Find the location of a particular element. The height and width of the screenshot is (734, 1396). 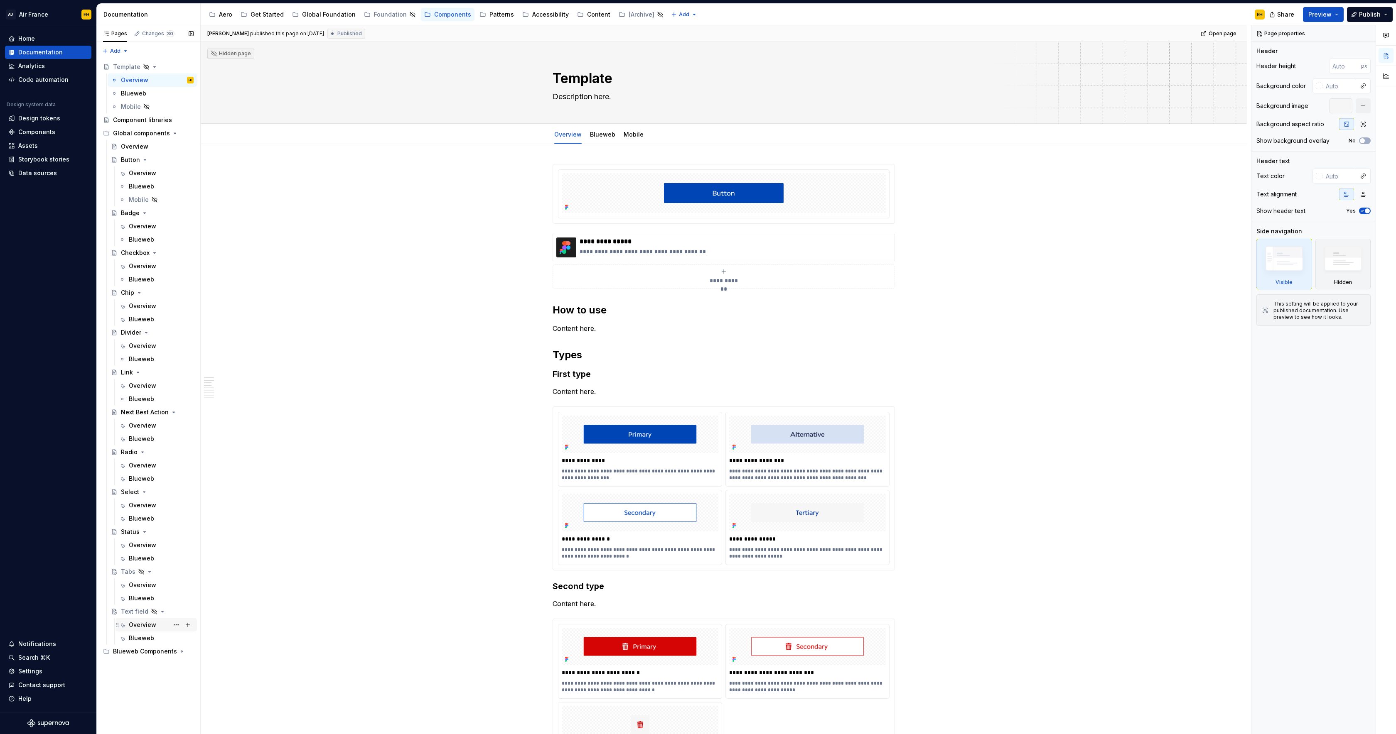

a: Design tokens is located at coordinates (48, 118).